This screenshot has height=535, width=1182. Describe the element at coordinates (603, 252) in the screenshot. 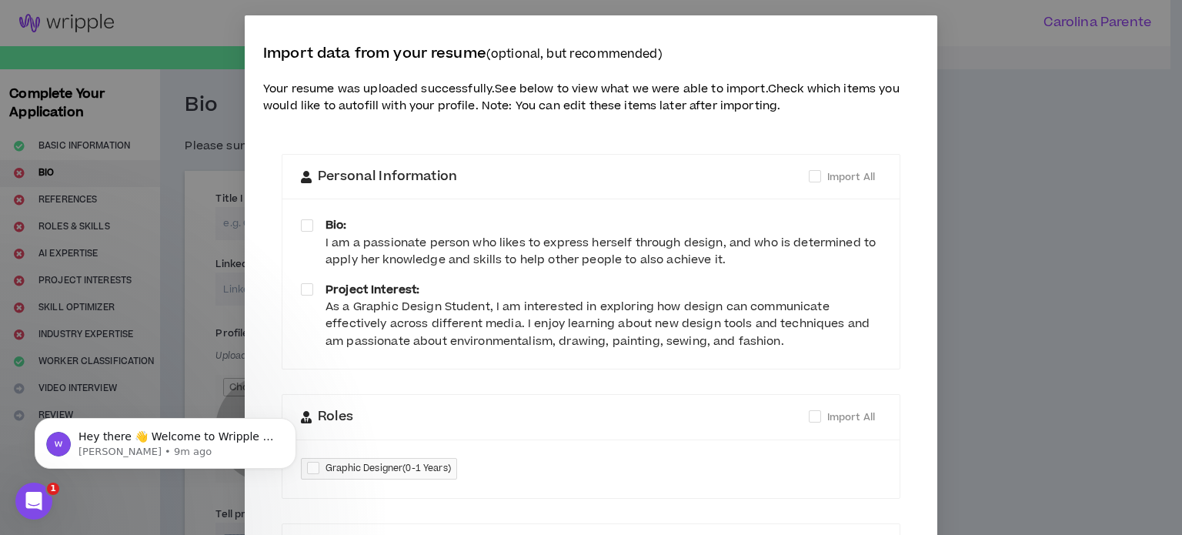

I see `div: I am a passionate person who likes to express herself through design, and who is determined to ap...` at that location.